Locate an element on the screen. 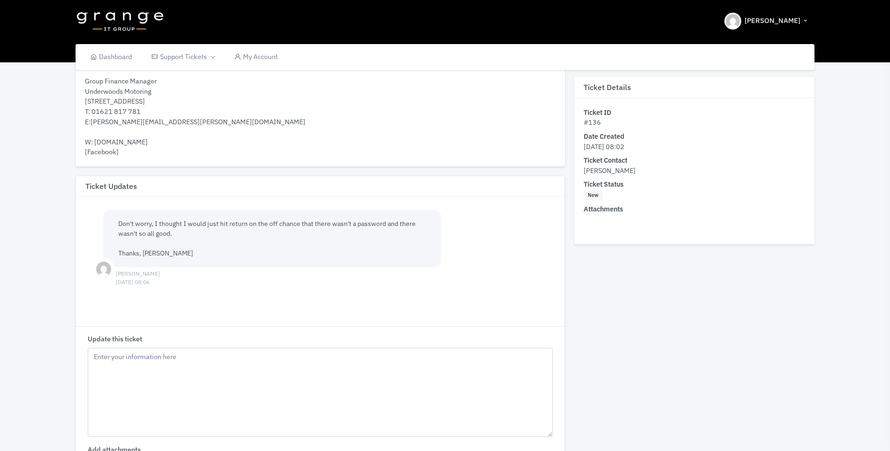 The height and width of the screenshot is (451, 890). span: Don't worry, I thought I would just hit return on the off chance that there wasn't a password and... is located at coordinates (267, 238).